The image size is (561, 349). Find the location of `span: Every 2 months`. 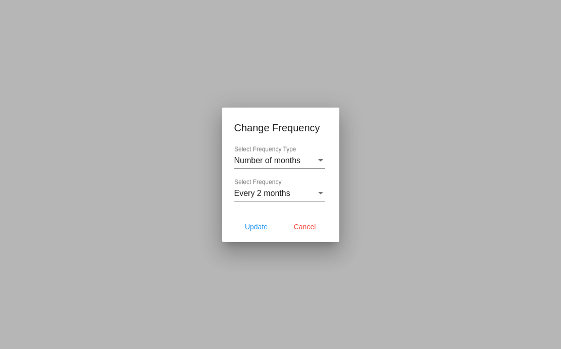

span: Every 2 months is located at coordinates (262, 193).